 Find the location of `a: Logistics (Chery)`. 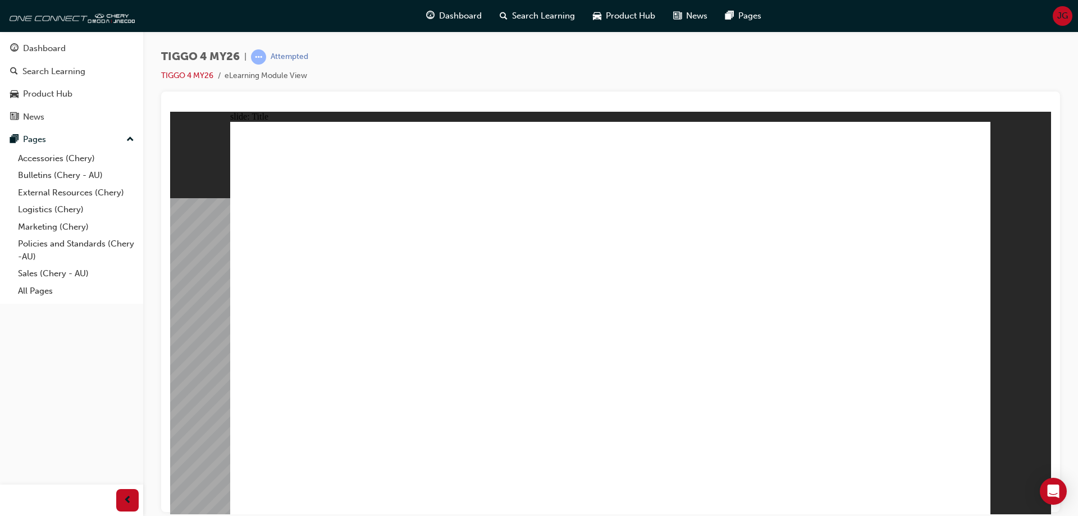

a: Logistics (Chery) is located at coordinates (76, 209).